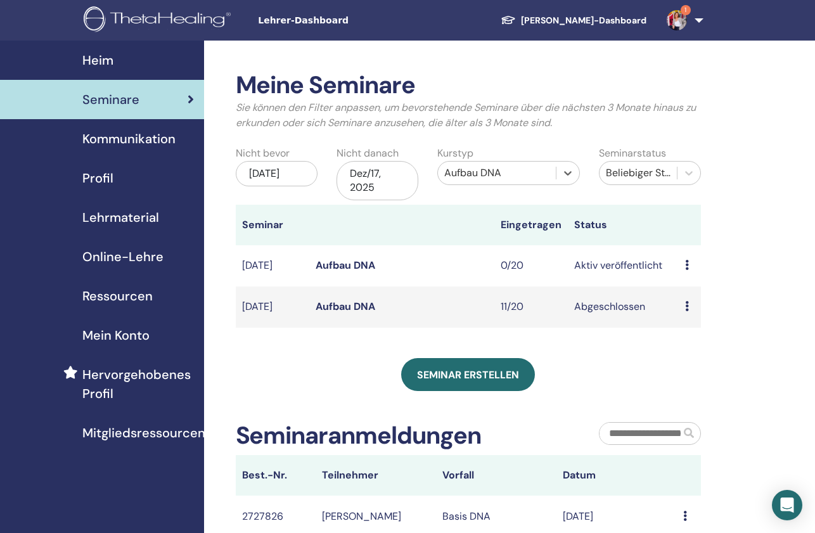 This screenshot has width=815, height=533. I want to click on label: Seminarstatus, so click(632, 153).